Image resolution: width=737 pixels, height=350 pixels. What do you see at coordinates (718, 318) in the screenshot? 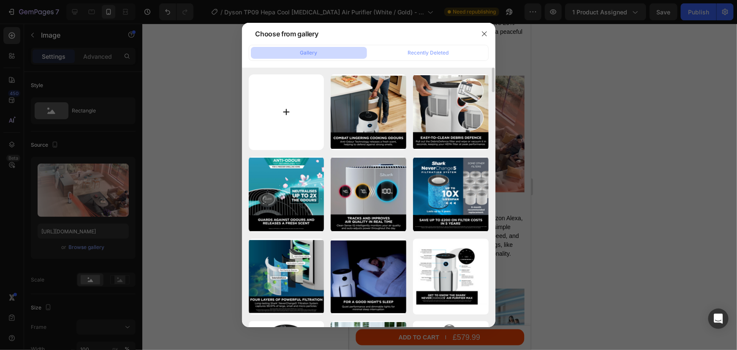
I see `div: Open Intercom Messenger` at bounding box center [718, 318].